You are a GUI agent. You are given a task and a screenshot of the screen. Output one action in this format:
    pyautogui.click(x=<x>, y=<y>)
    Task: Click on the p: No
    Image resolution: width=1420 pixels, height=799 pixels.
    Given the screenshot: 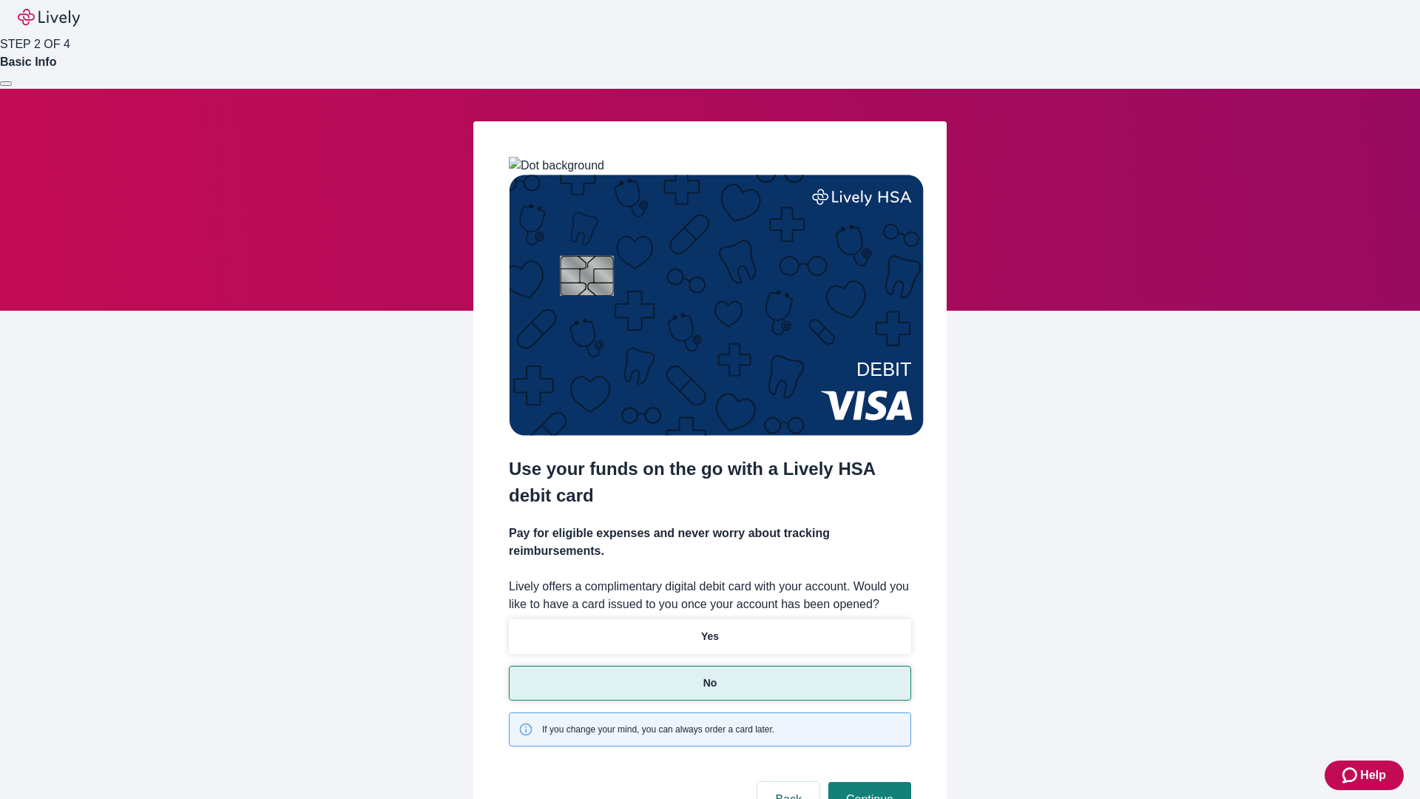 What is the action you would take?
    pyautogui.click(x=710, y=683)
    